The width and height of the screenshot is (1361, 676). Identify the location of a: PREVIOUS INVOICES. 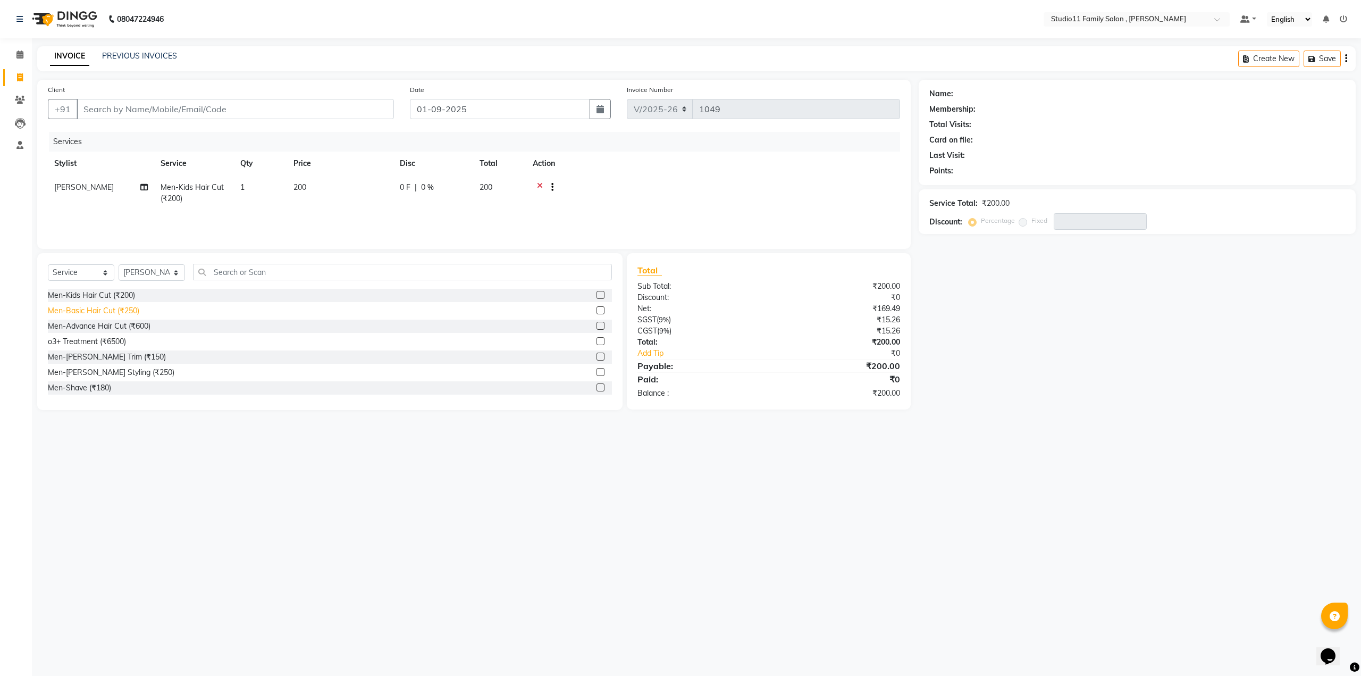
(139, 56).